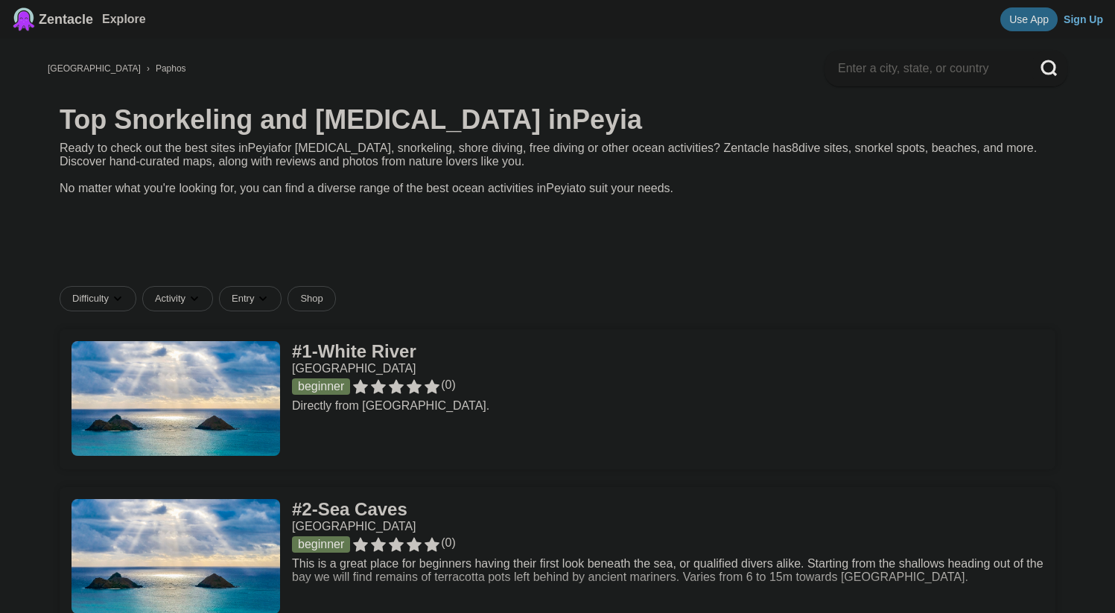  I want to click on a: Zentacle logoZentacle, so click(52, 19).